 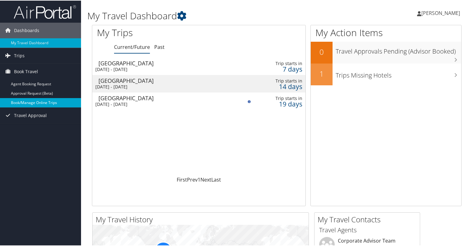 What do you see at coordinates (182, 179) in the screenshot?
I see `a: First` at bounding box center [182, 179].